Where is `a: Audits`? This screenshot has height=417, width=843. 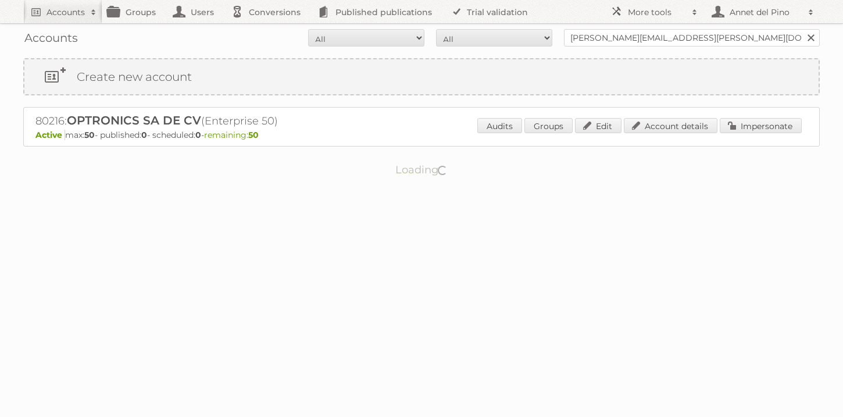
a: Audits is located at coordinates (499, 126).